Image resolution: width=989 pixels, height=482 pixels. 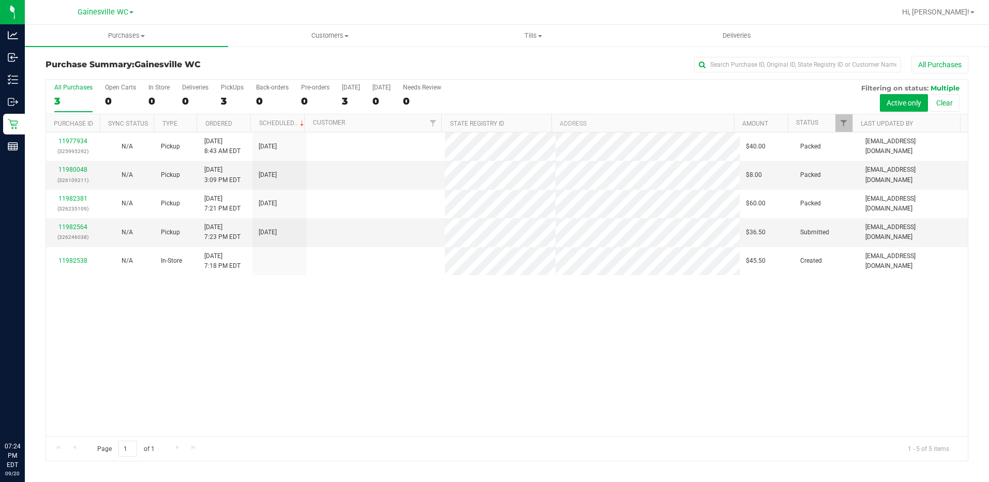 I want to click on span: $60.00, so click(x=755, y=203).